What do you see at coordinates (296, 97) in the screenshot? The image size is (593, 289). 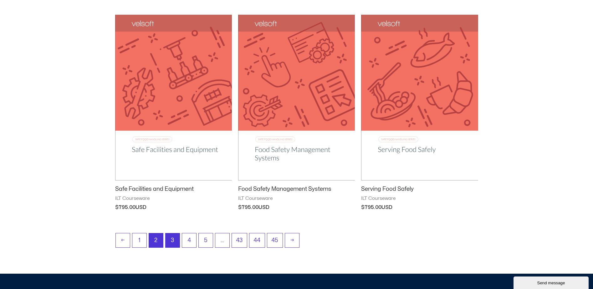 I see `img: Food Safety Management Systems` at bounding box center [296, 97].